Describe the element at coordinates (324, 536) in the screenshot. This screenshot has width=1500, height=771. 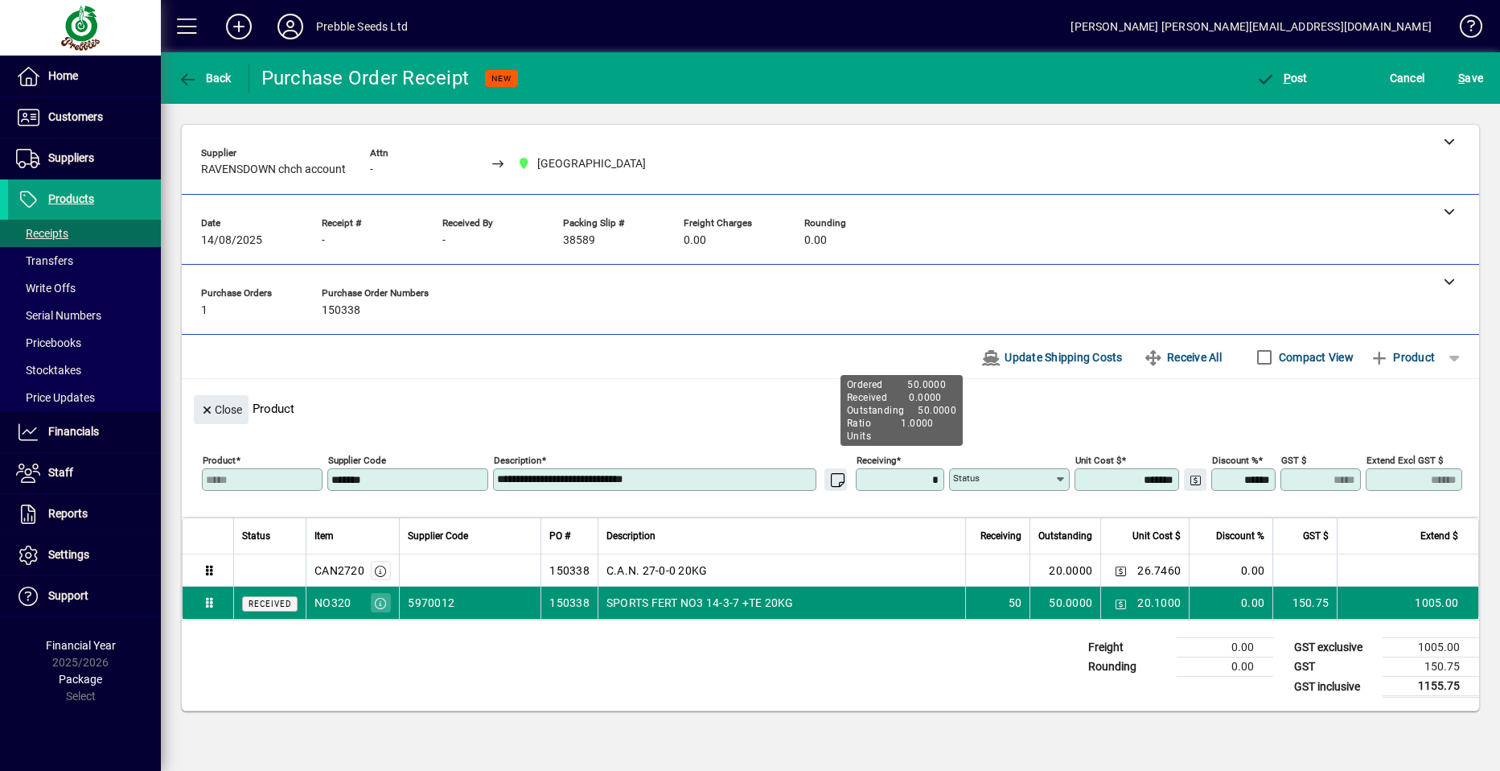
I see `span: Item` at that location.